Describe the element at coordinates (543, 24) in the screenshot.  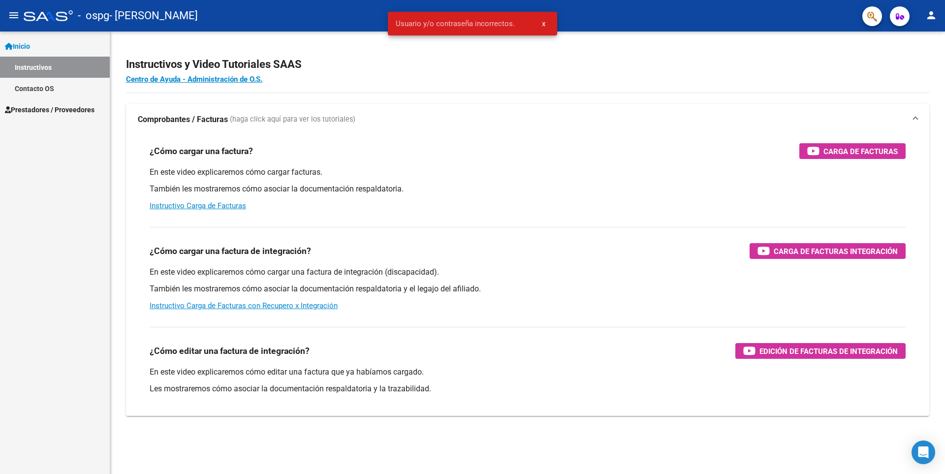
I see `span: x` at that location.